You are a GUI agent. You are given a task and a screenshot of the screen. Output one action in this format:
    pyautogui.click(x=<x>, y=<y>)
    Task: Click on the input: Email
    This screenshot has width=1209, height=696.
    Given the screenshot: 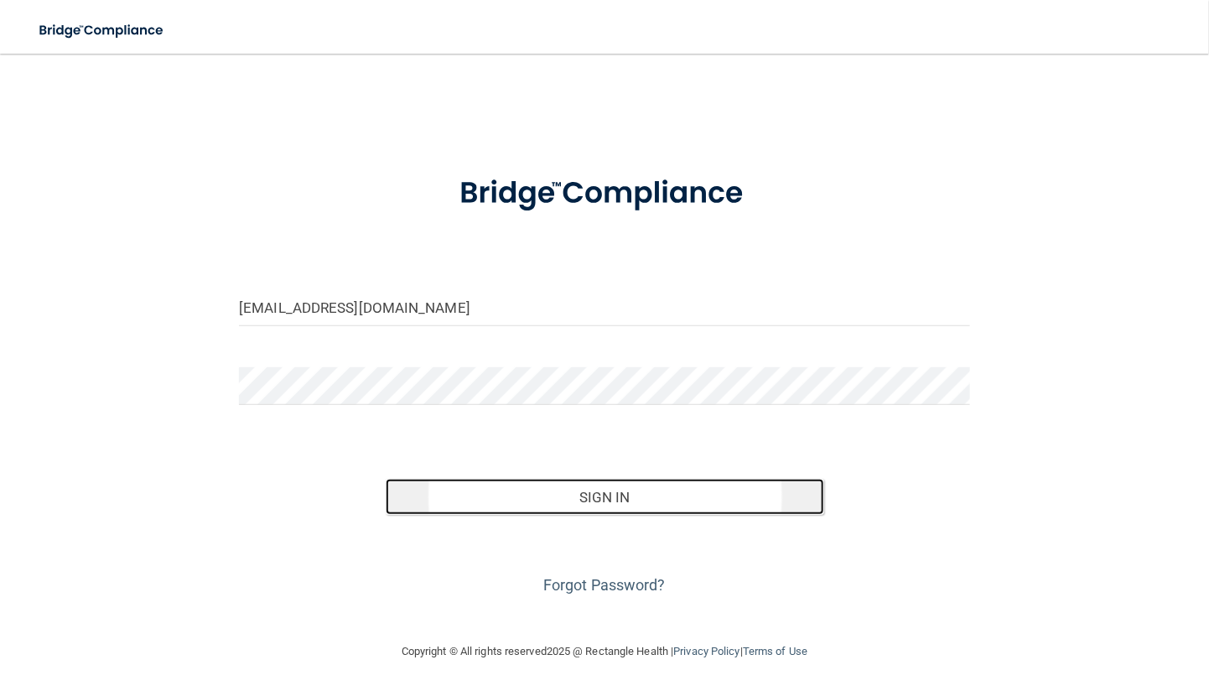 What is the action you would take?
    pyautogui.click(x=605, y=307)
    